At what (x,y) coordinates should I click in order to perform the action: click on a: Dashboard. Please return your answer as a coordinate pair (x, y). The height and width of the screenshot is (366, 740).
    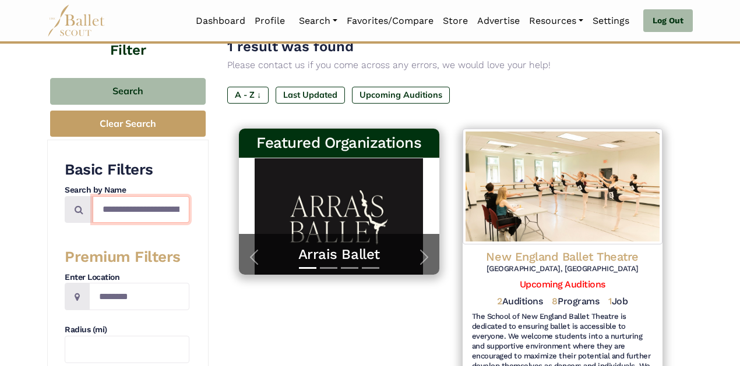
    Looking at the image, I should click on (220, 21).